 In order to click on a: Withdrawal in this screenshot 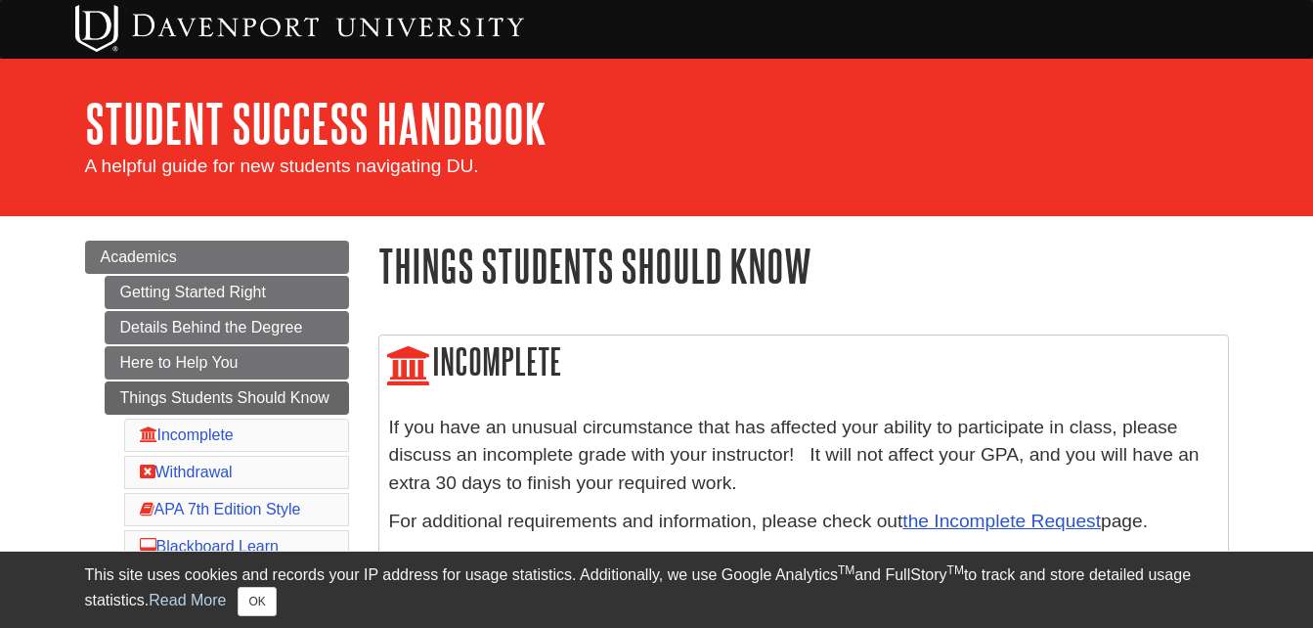, I will do `click(186, 471)`.